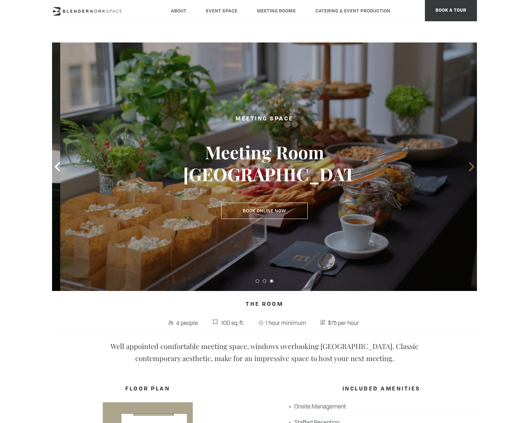 The height and width of the screenshot is (423, 529). What do you see at coordinates (381, 389) in the screenshot?
I see `h4: INCLUDED AMENITIES` at bounding box center [381, 389].